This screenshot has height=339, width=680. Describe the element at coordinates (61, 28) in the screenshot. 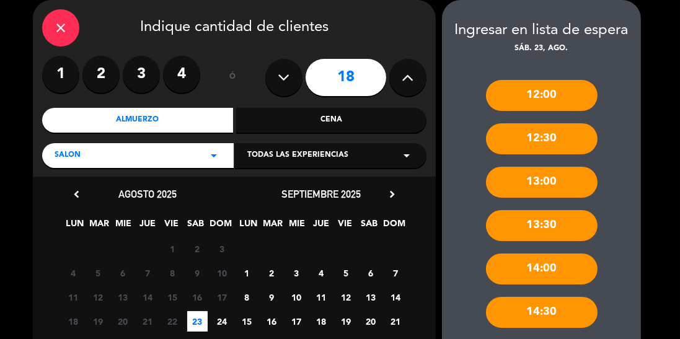

I see `i: close` at that location.